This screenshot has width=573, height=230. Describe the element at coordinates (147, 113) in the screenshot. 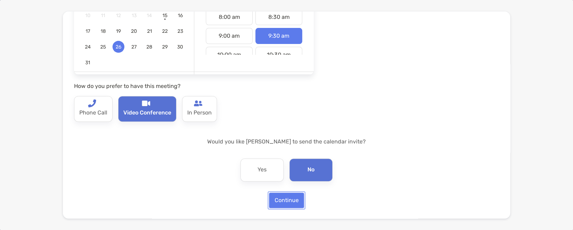

I see `p: Video Conference` at that location.